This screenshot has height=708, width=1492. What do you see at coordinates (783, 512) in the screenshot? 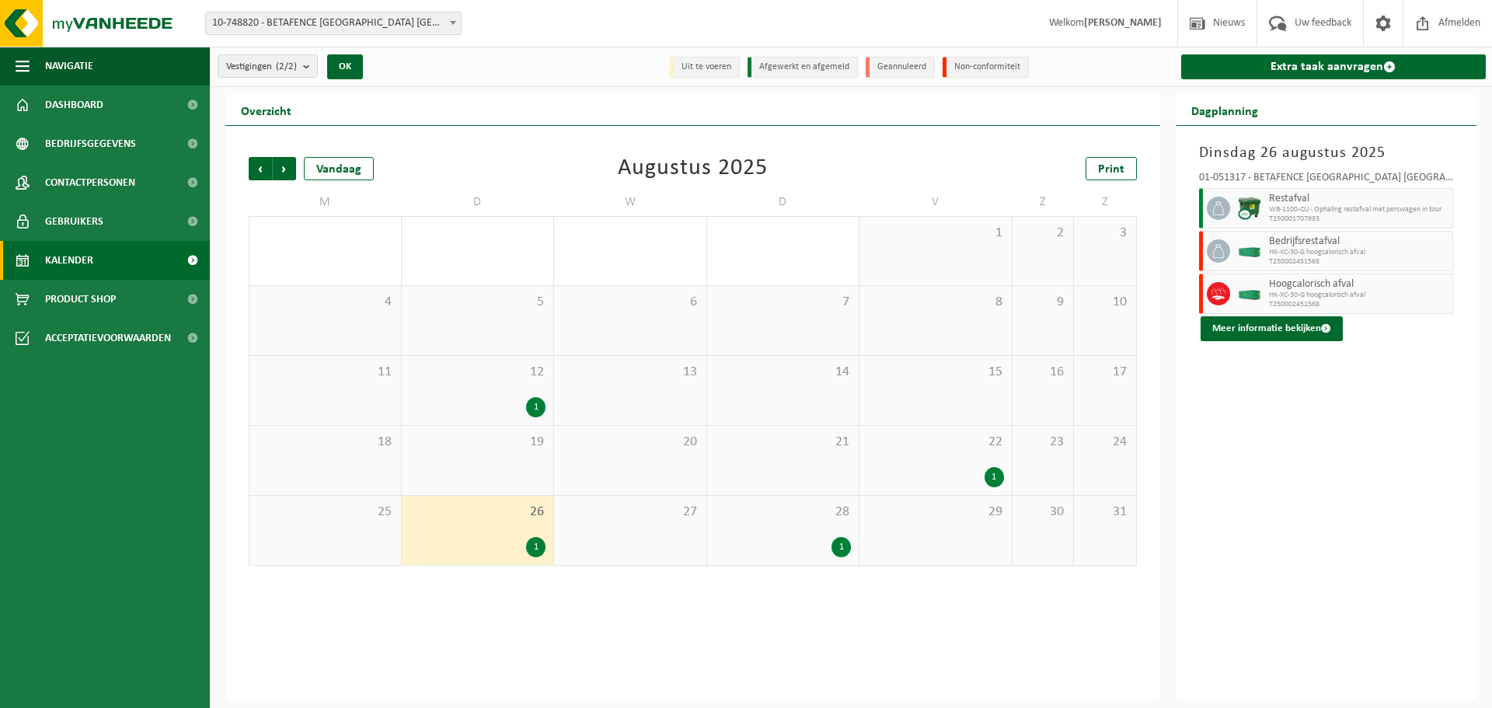
I see `span: 28` at bounding box center [783, 512].